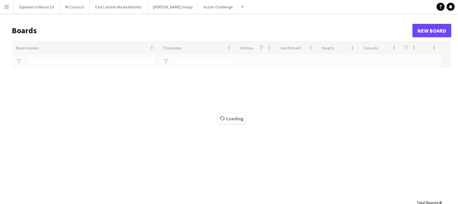 This screenshot has width=458, height=204. Describe the element at coordinates (432, 31) in the screenshot. I see `a: New Board` at that location.